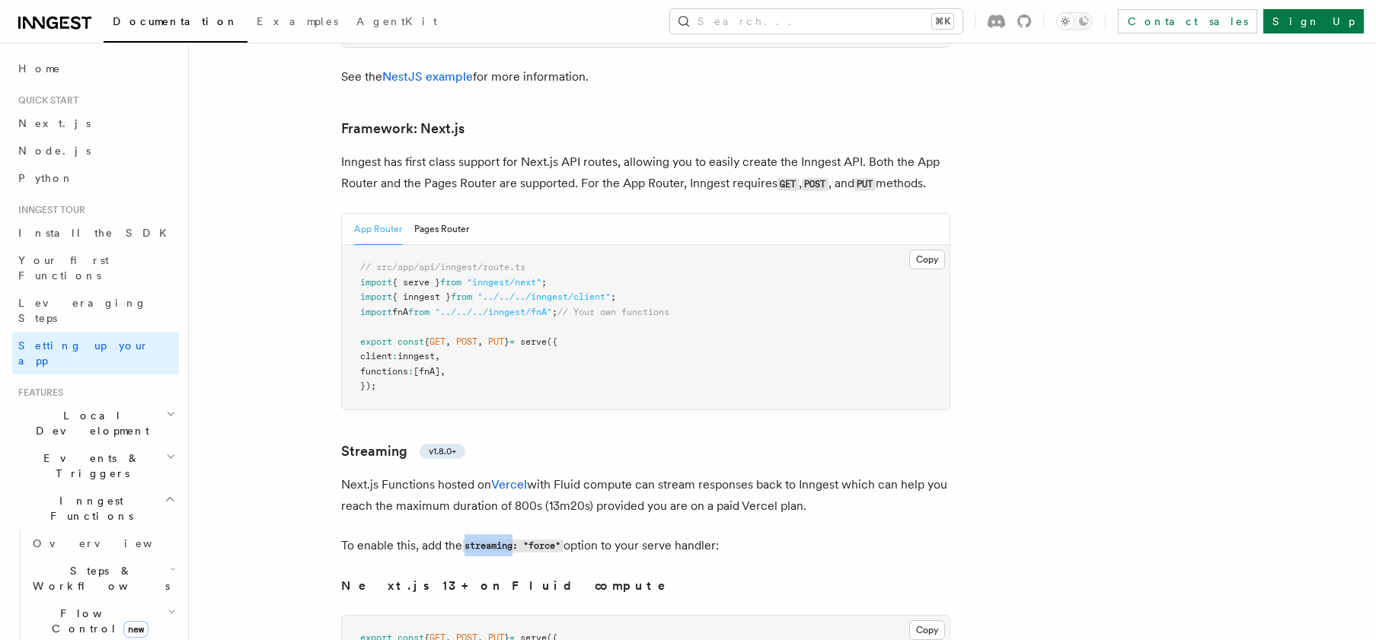  What do you see at coordinates (103, 579) in the screenshot?
I see `button: Steps & Workflows` at bounding box center [103, 579].